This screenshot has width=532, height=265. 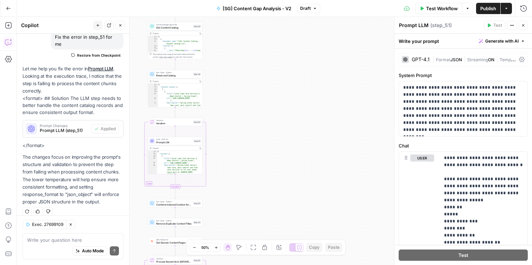 What do you see at coordinates (488, 8) in the screenshot?
I see `button: Publish` at bounding box center [488, 8].